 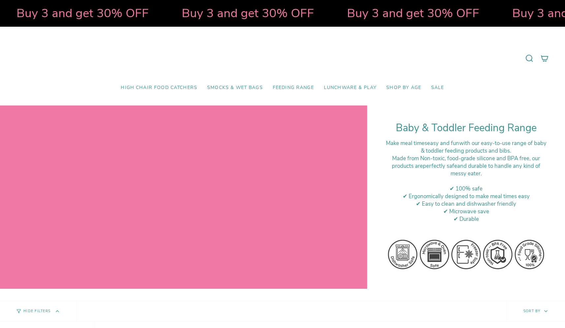 What do you see at coordinates (443, 143) in the screenshot?
I see `strong: easy and fun` at bounding box center [443, 143].